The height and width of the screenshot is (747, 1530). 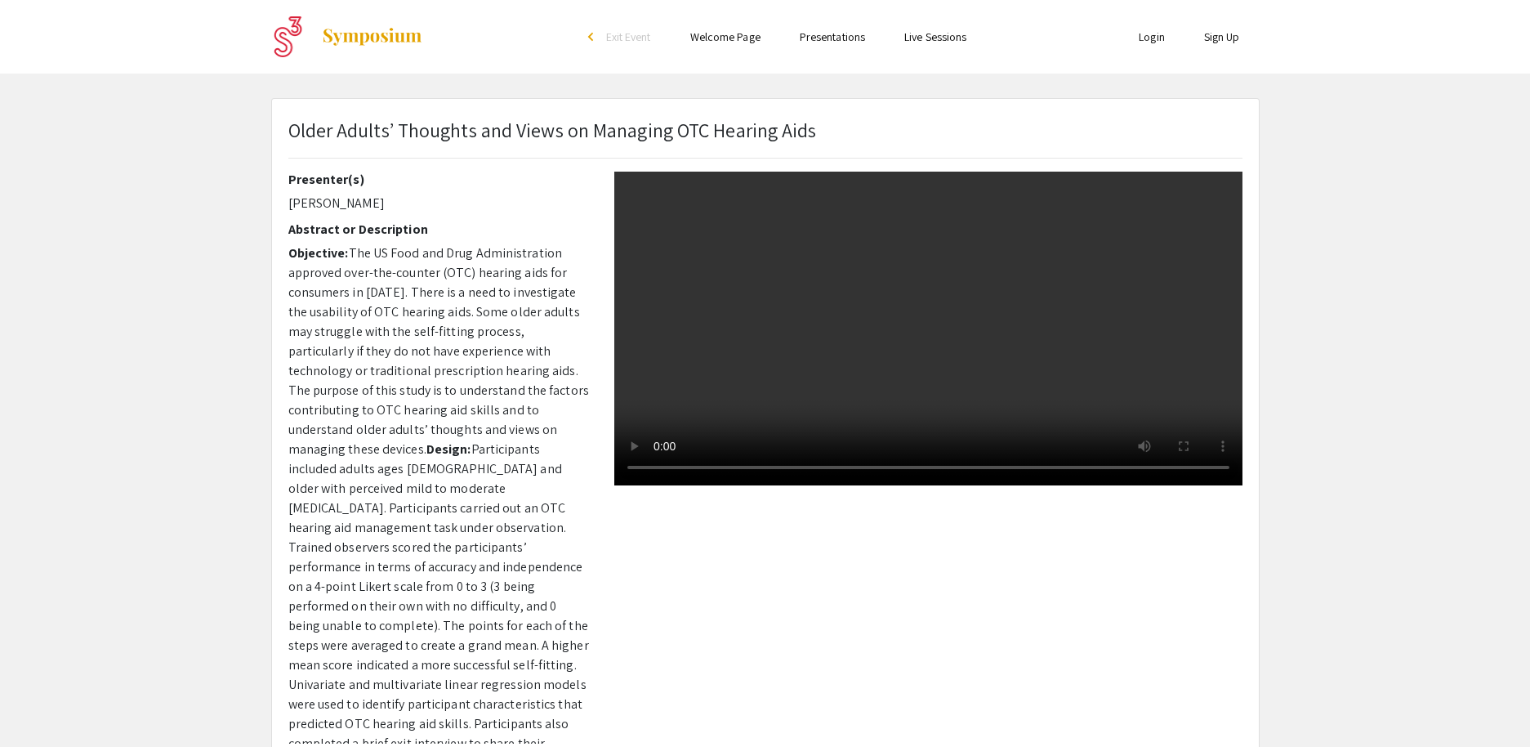 What do you see at coordinates (372, 37) in the screenshot?
I see `img: Symposium by ForagerOne` at bounding box center [372, 37].